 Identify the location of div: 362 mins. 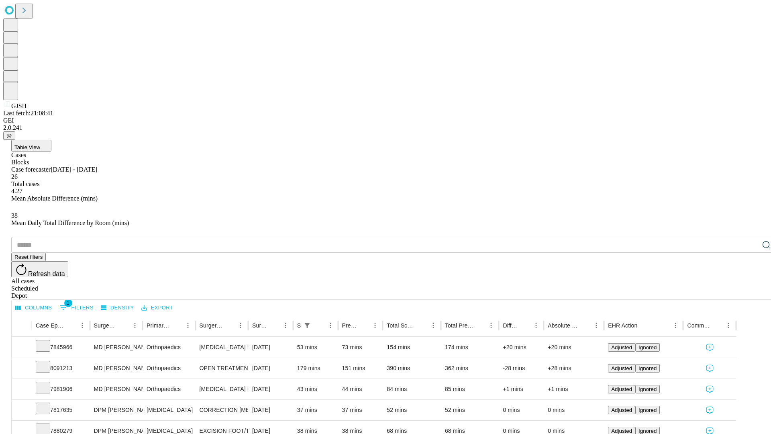
(470, 368).